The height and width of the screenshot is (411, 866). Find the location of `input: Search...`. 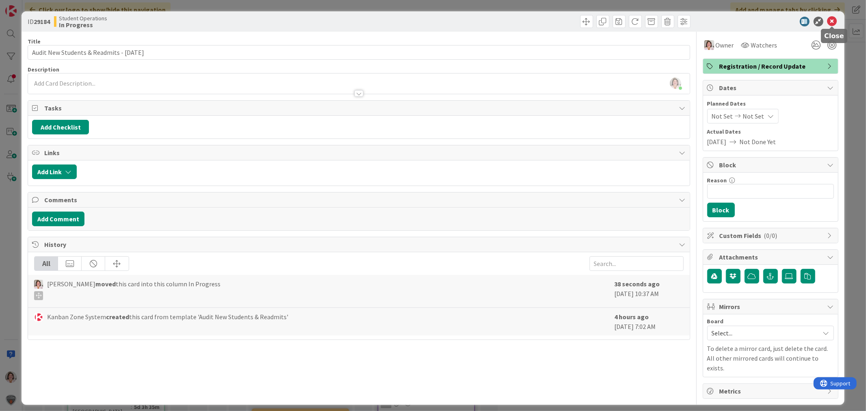

input: Search... is located at coordinates (637, 264).